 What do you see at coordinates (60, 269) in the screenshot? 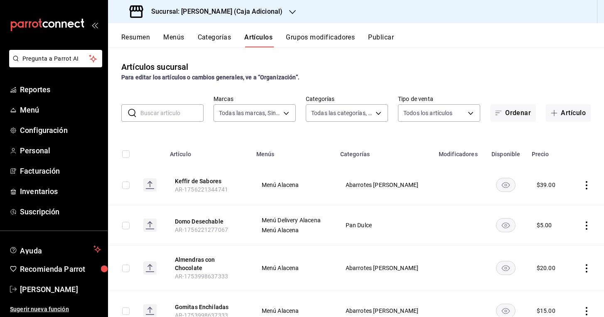
I see `span: Recomienda Parrot` at bounding box center [60, 269].